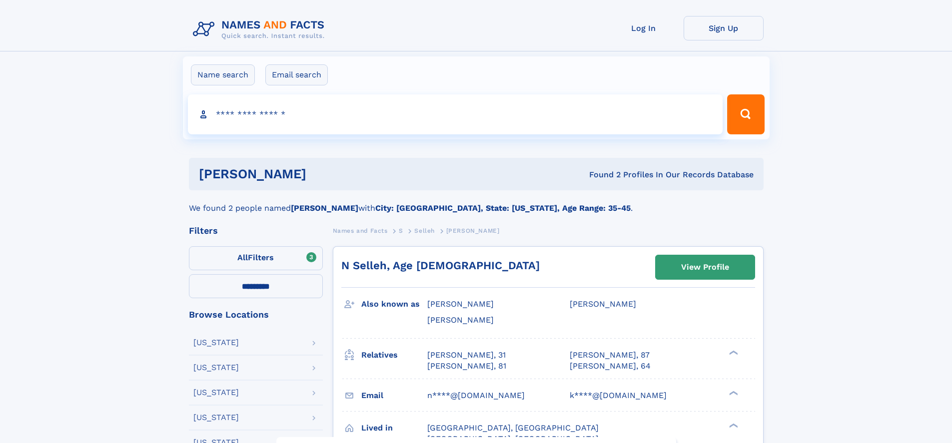 This screenshot has height=443, width=952. What do you see at coordinates (394, 428) in the screenshot?
I see `h3: Lived in` at bounding box center [394, 428].